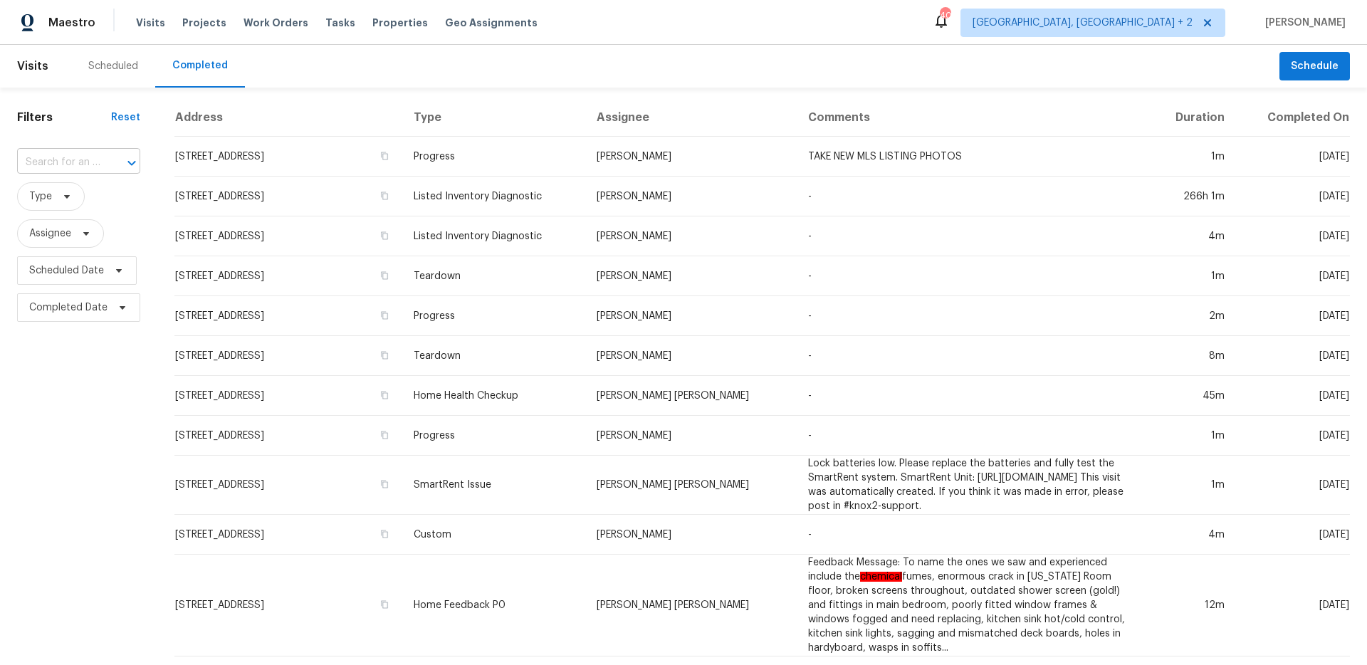 Image resolution: width=1367 pixels, height=665 pixels. Describe the element at coordinates (150, 23) in the screenshot. I see `span: Visits` at that location.